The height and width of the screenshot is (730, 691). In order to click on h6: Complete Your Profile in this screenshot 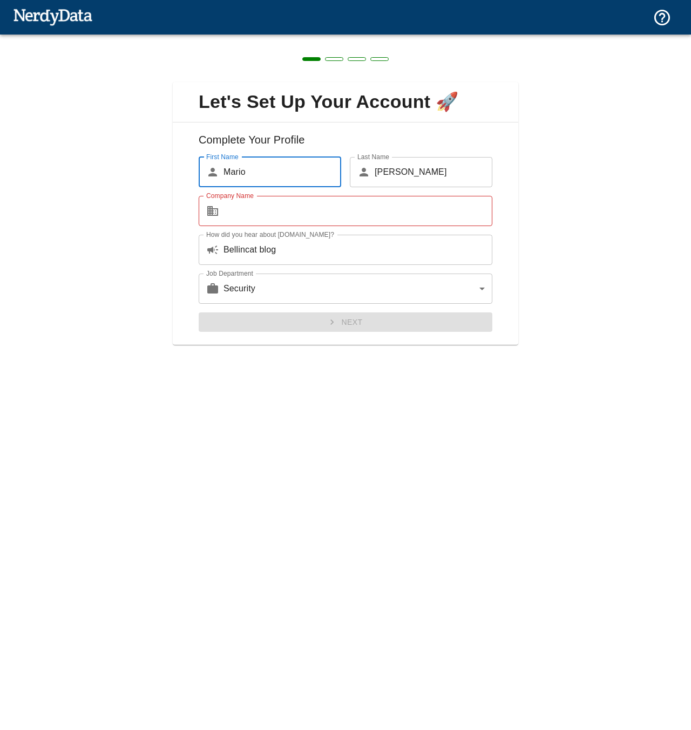, I will do `click(345, 144)`.